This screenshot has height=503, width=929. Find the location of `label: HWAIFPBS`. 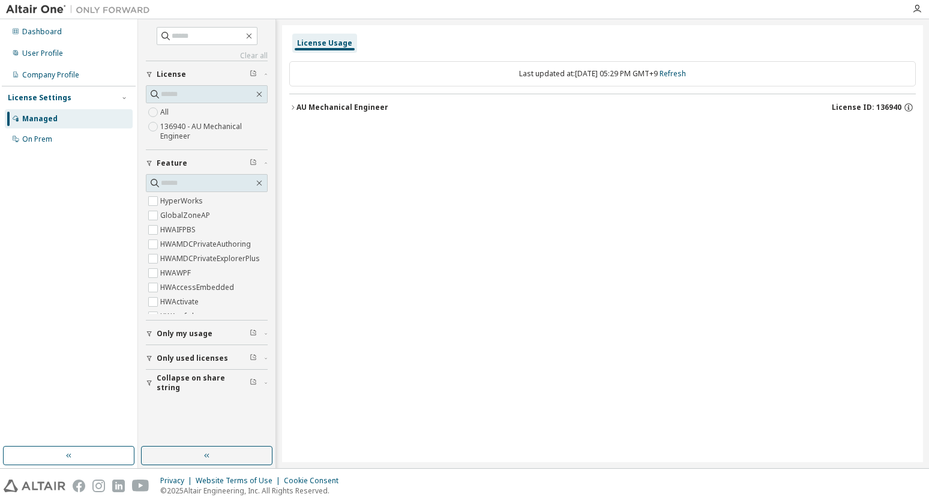

label: HWAIFPBS is located at coordinates (179, 230).